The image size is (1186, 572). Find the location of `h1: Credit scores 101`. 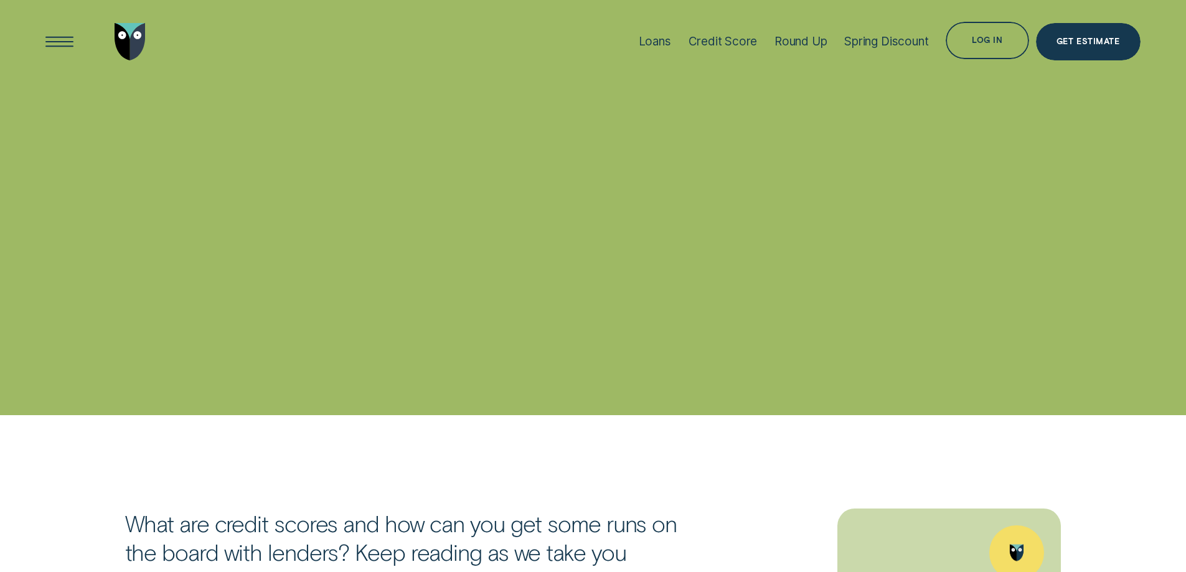

h1: Credit scores 101 is located at coordinates (593, 341).